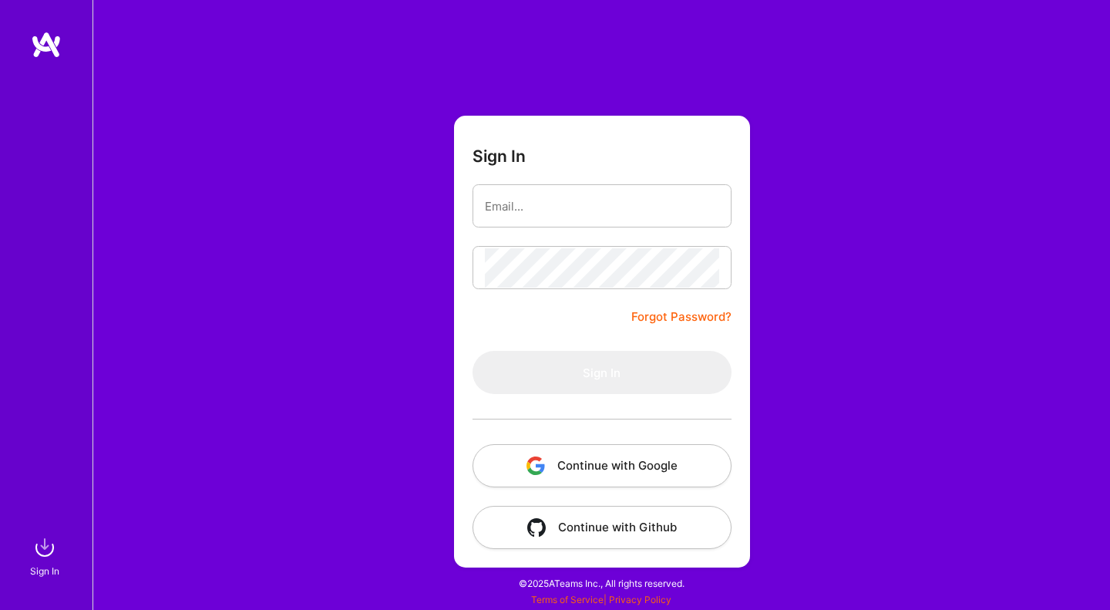 The height and width of the screenshot is (610, 1110). I want to click on div: © 2025 ATeams Inc., All rights reserved., so click(601, 583).